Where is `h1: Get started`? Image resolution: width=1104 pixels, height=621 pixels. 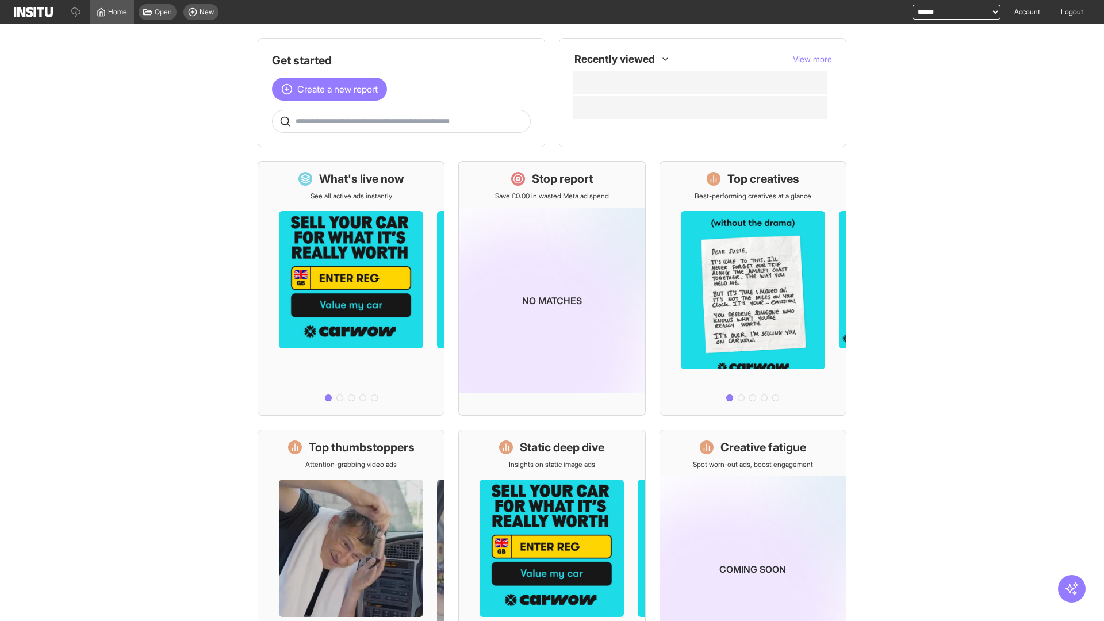
h1: Get started is located at coordinates (401, 60).